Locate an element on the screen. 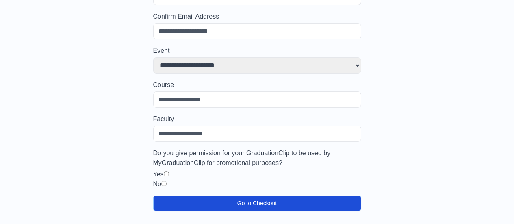 This screenshot has width=514, height=224. label: Faculty is located at coordinates (257, 119).